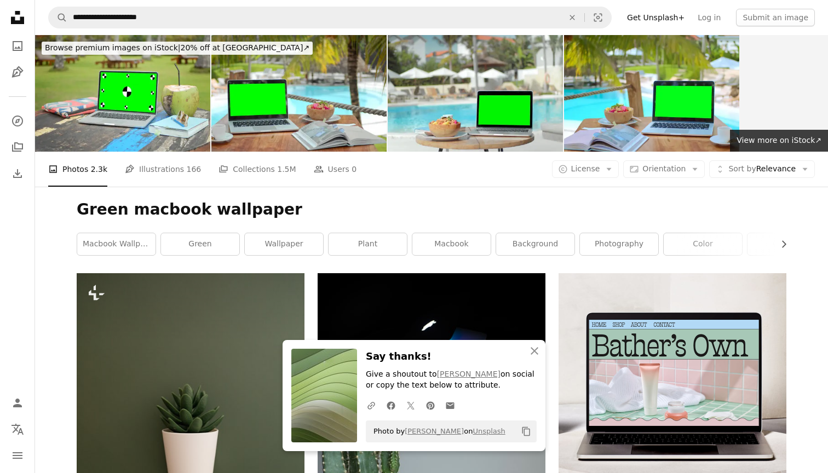 This screenshot has width=828, height=473. I want to click on a: background, so click(535, 244).